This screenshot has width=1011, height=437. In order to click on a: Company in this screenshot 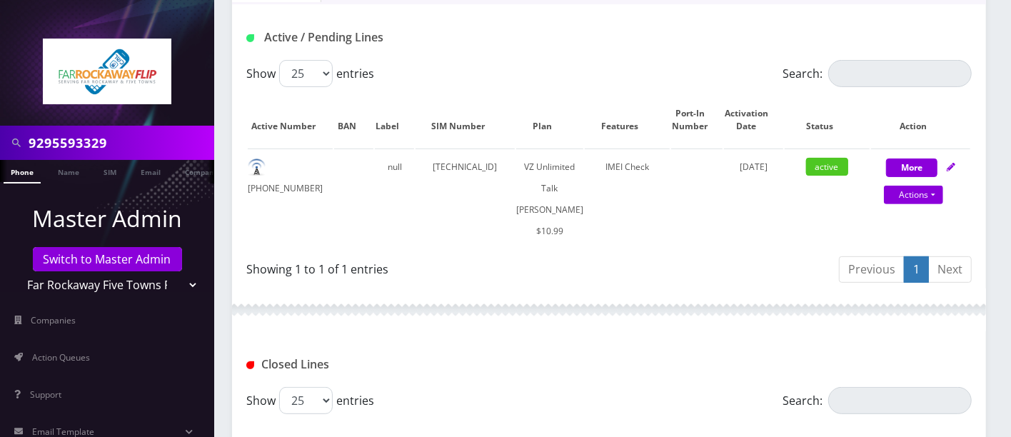, I will do `click(201, 171)`.